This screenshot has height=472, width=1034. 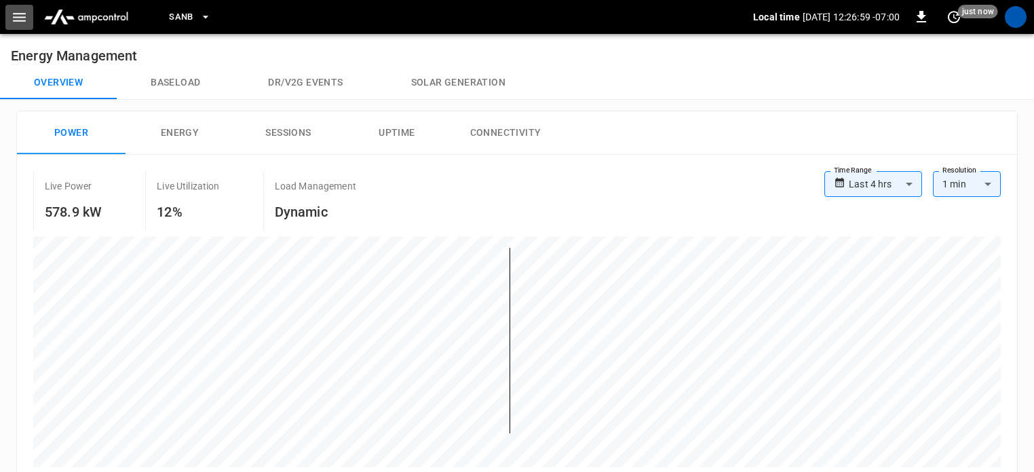 What do you see at coordinates (305, 83) in the screenshot?
I see `button: Dr/V2G events` at bounding box center [305, 83].